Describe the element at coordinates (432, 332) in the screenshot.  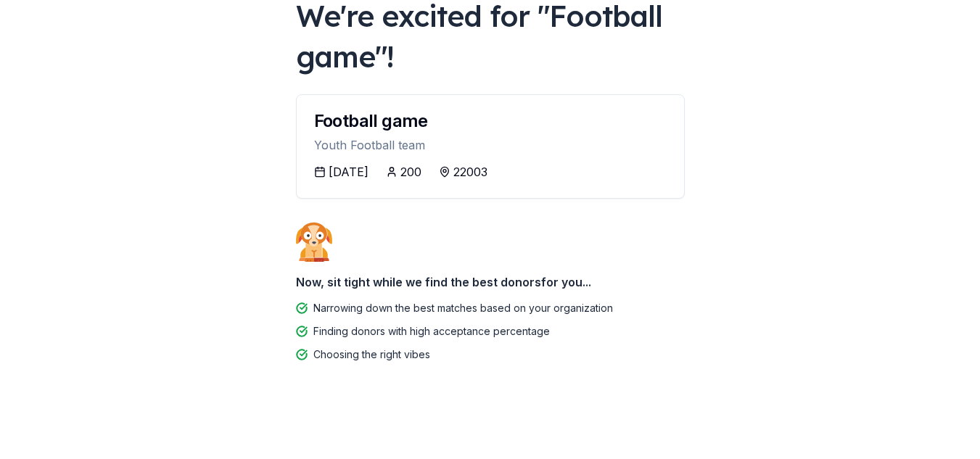
I see `div: Finding donors with high acceptance percentage` at that location.